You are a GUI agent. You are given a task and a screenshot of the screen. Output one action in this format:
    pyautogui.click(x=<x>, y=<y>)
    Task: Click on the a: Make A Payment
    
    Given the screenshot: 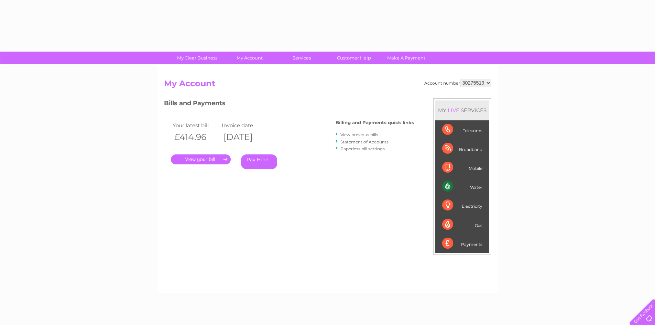 What is the action you would take?
    pyautogui.click(x=406, y=58)
    